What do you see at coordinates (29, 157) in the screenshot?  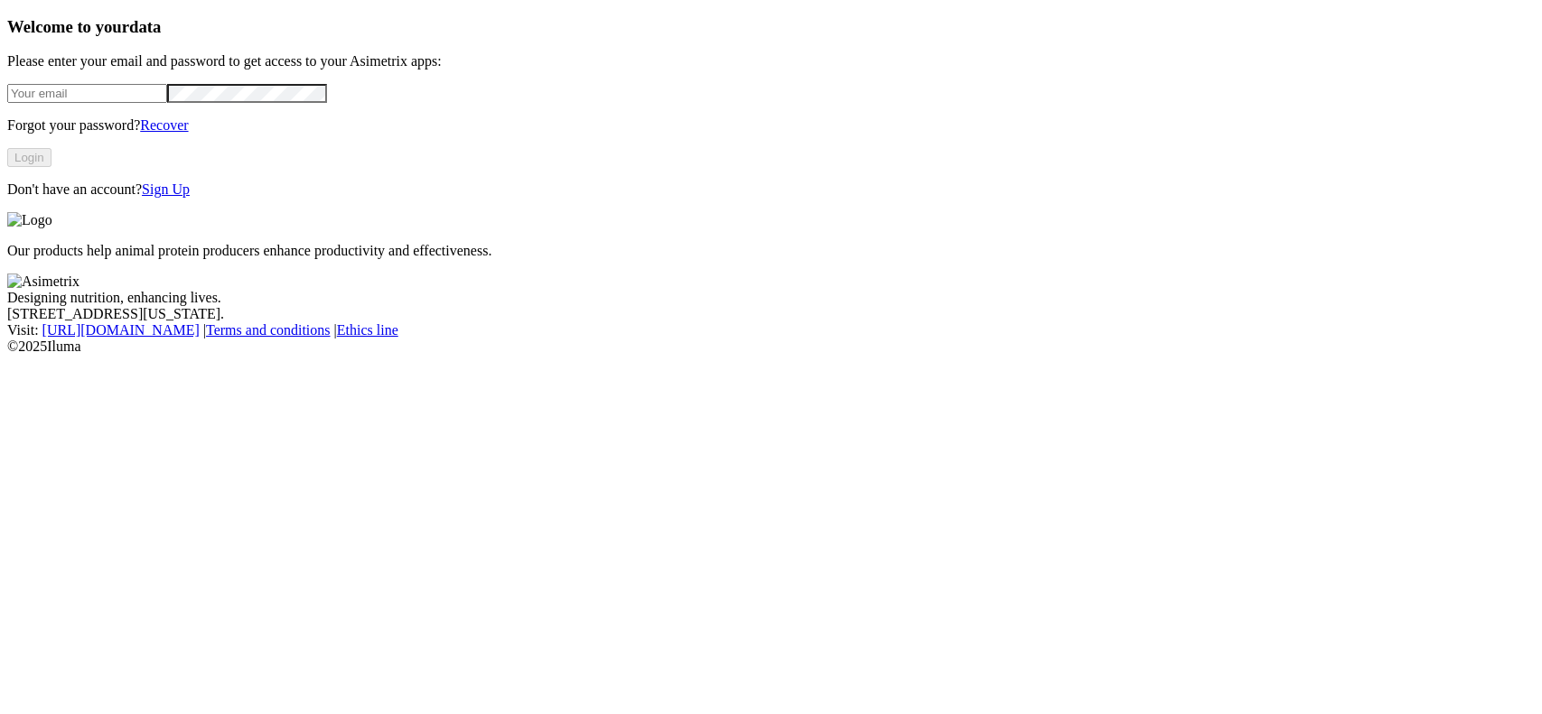 I see `button: Login` at bounding box center [29, 157].